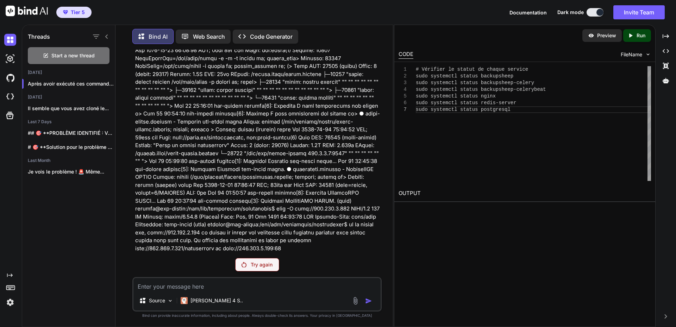 The image size is (676, 327). What do you see at coordinates (69, 122) in the screenshot?
I see `h2: Last 7 Days` at bounding box center [69, 122].